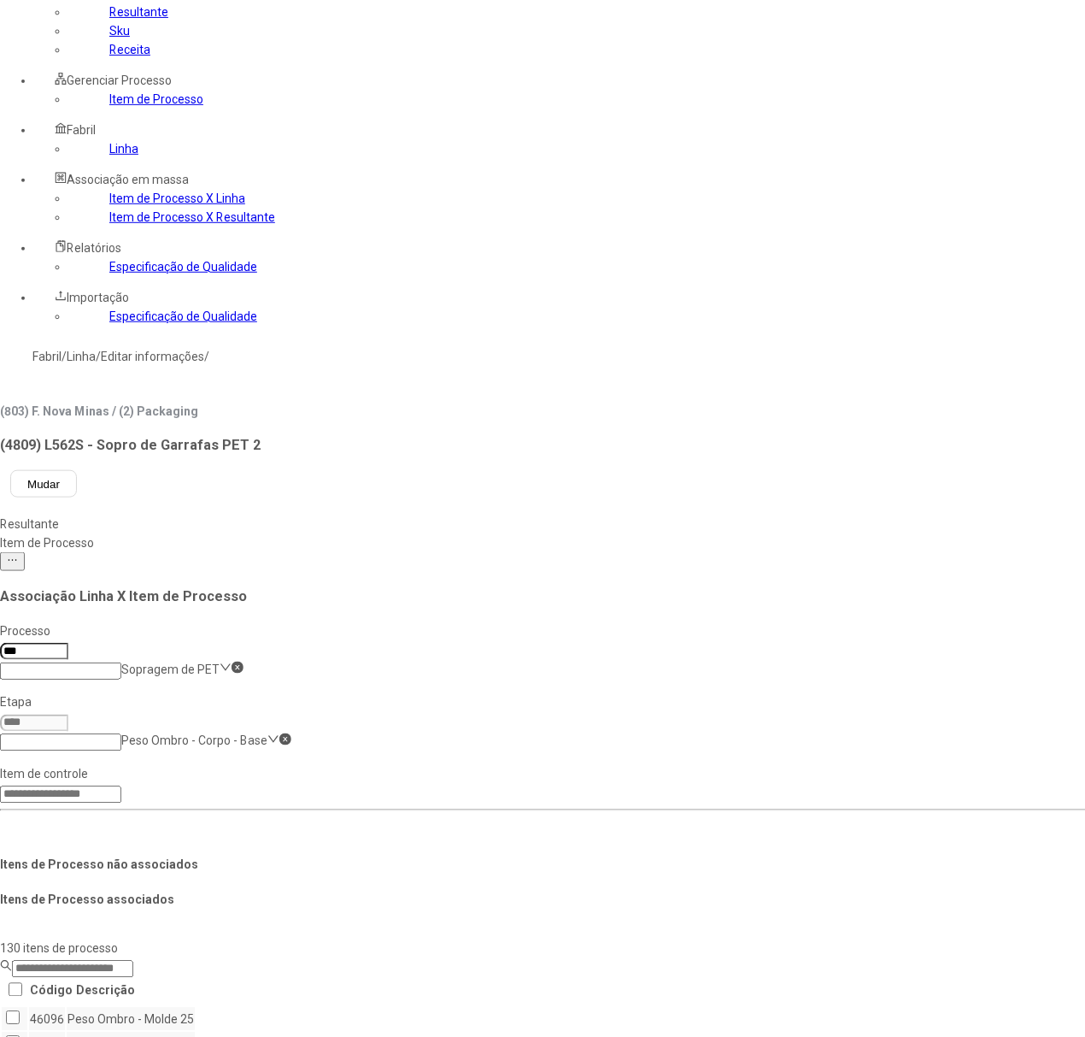 Image resolution: width=1085 pixels, height=1037 pixels. I want to click on a: Sku, so click(120, 31).